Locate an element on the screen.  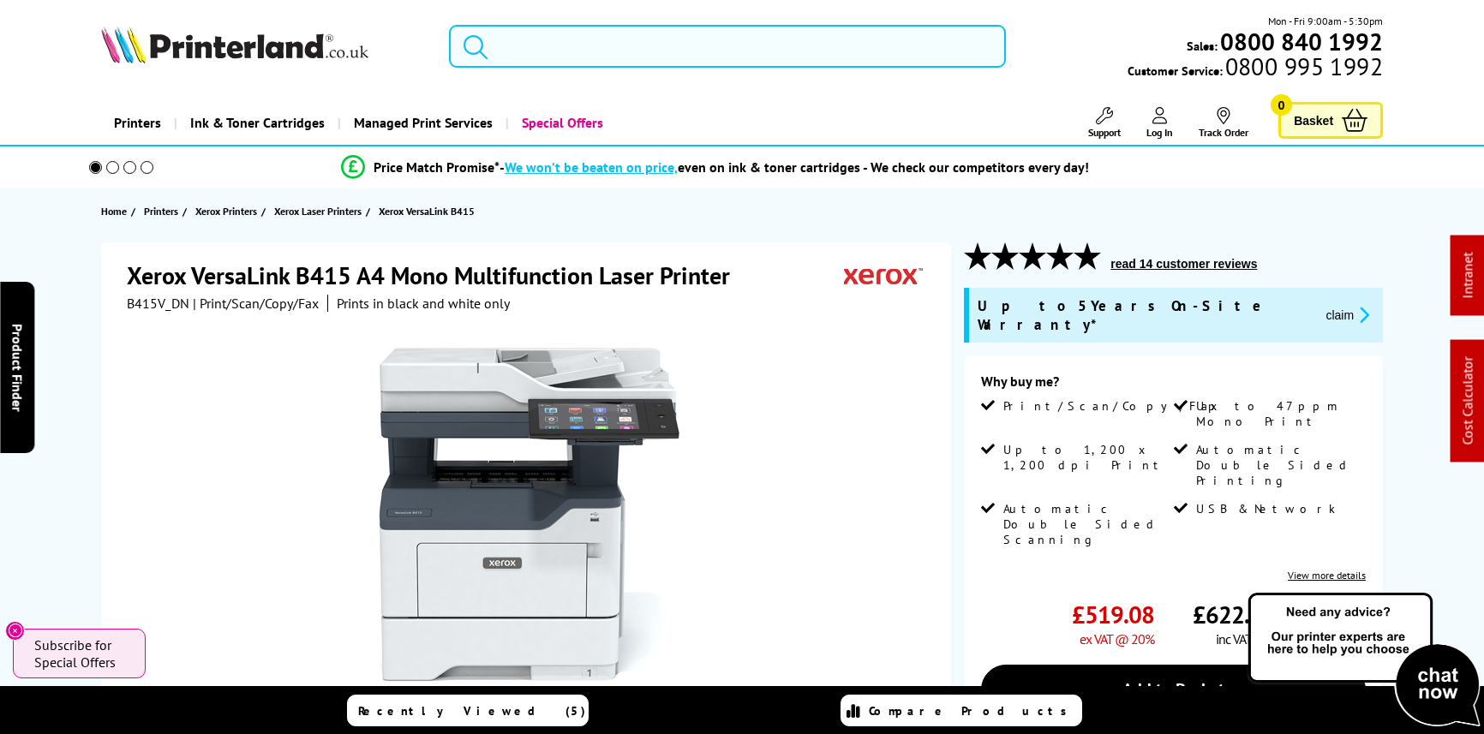
i: Prints in black and white only is located at coordinates (423, 303).